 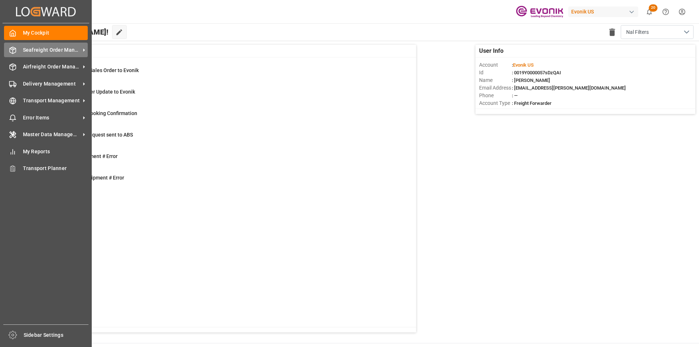 I want to click on a: My Reports, so click(x=46, y=151).